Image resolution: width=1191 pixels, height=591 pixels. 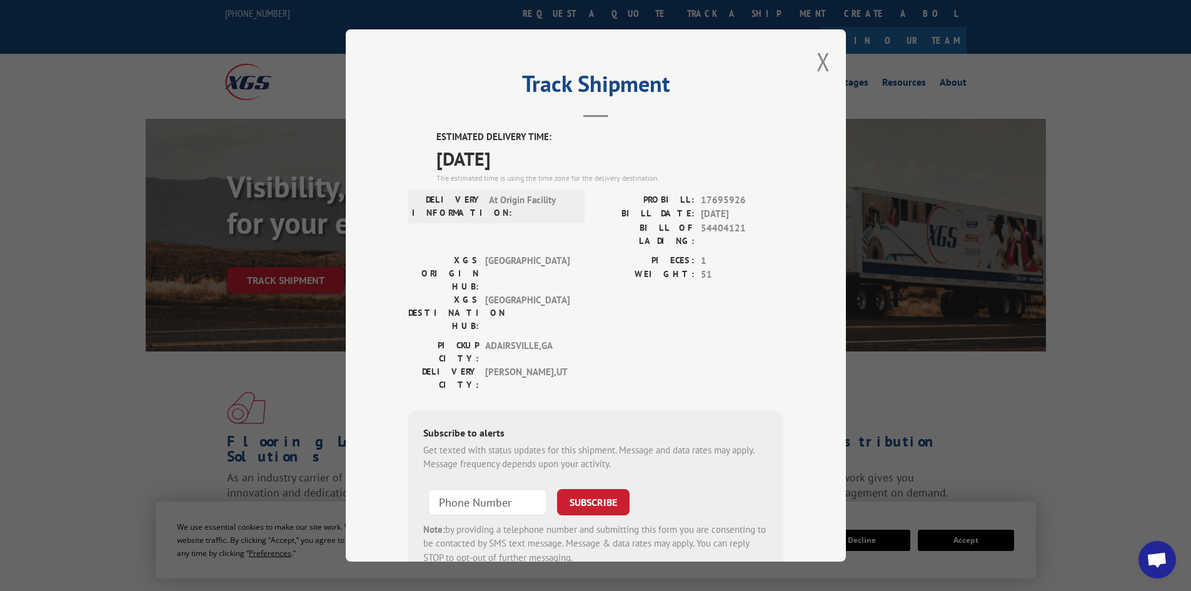 What do you see at coordinates (645, 274) in the screenshot?
I see `label: WEIGHT:` at bounding box center [645, 274].